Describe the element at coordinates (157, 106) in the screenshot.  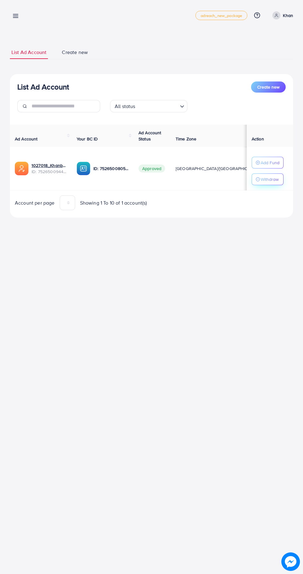
I see `input: Search for option` at that location.